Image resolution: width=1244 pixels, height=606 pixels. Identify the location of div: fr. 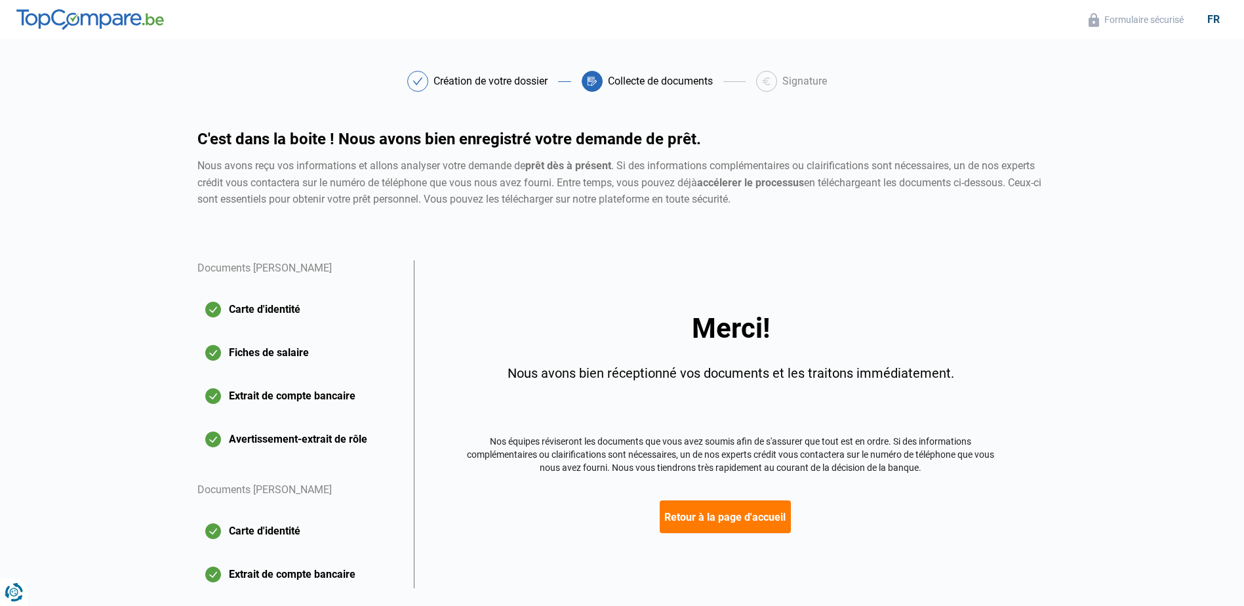
(1213, 19).